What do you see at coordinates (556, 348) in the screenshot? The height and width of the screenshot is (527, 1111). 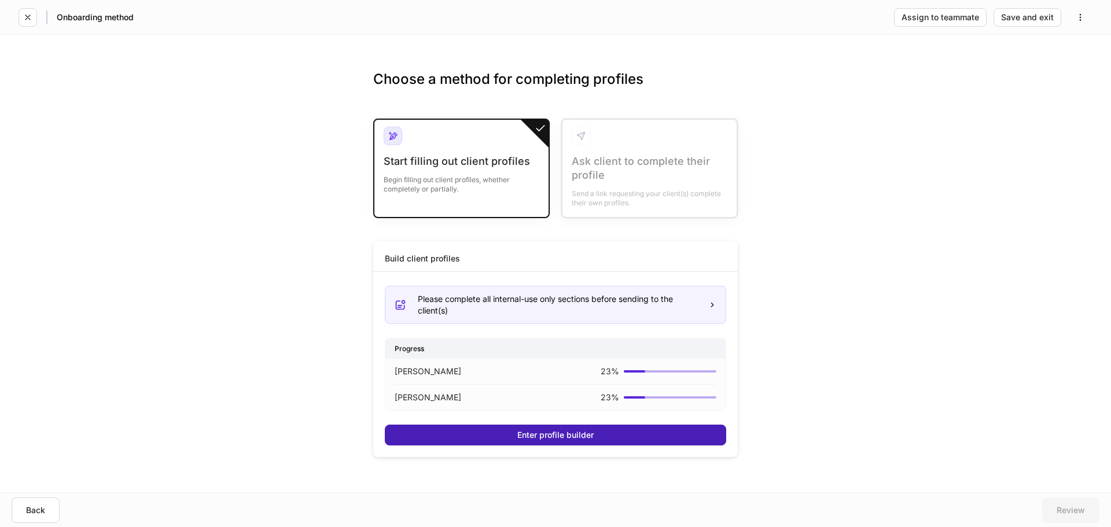 I see `div: Progress` at bounding box center [556, 348].